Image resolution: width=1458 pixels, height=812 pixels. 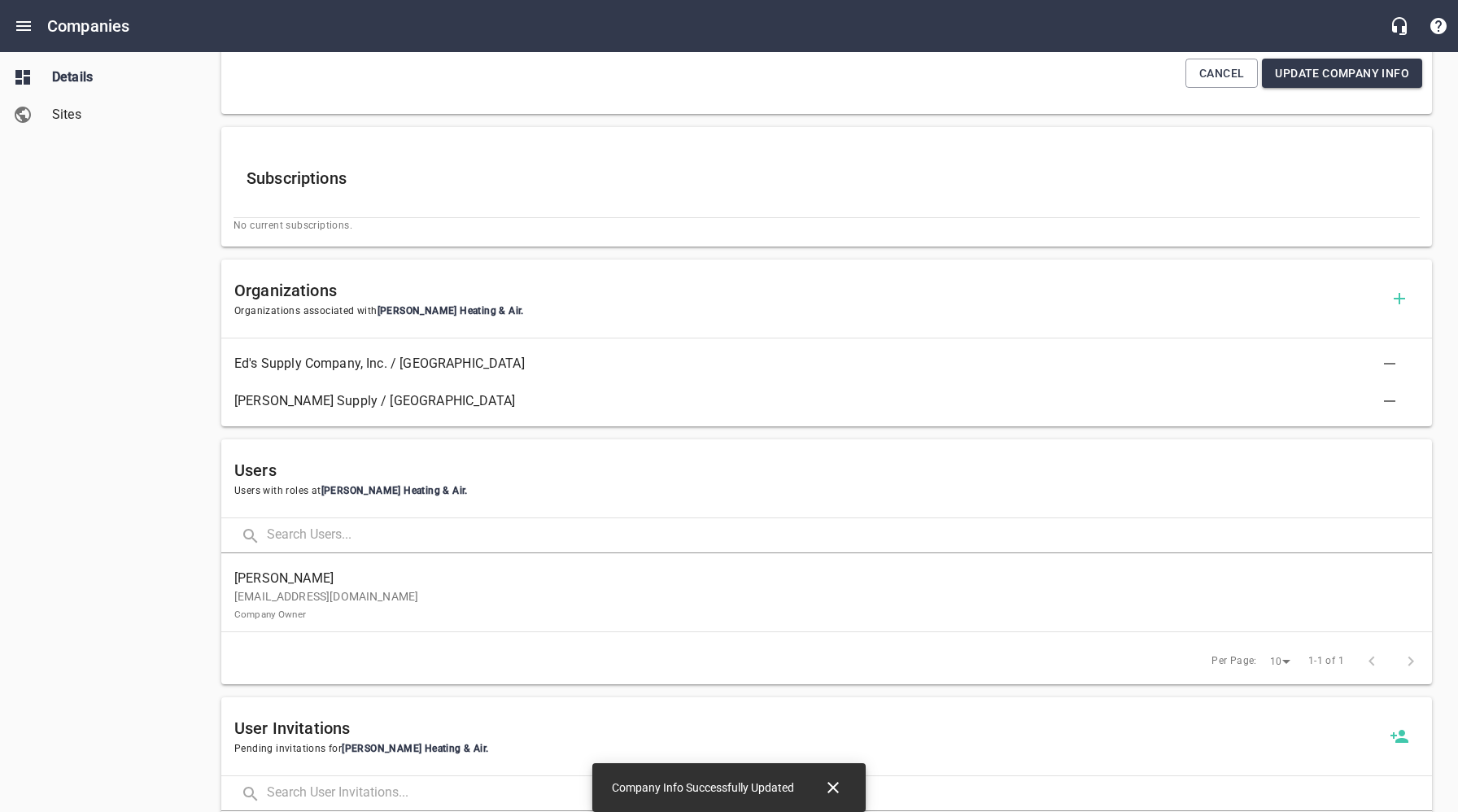 What do you see at coordinates (1341, 73) in the screenshot?
I see `span: Update Company Info` at bounding box center [1341, 73].